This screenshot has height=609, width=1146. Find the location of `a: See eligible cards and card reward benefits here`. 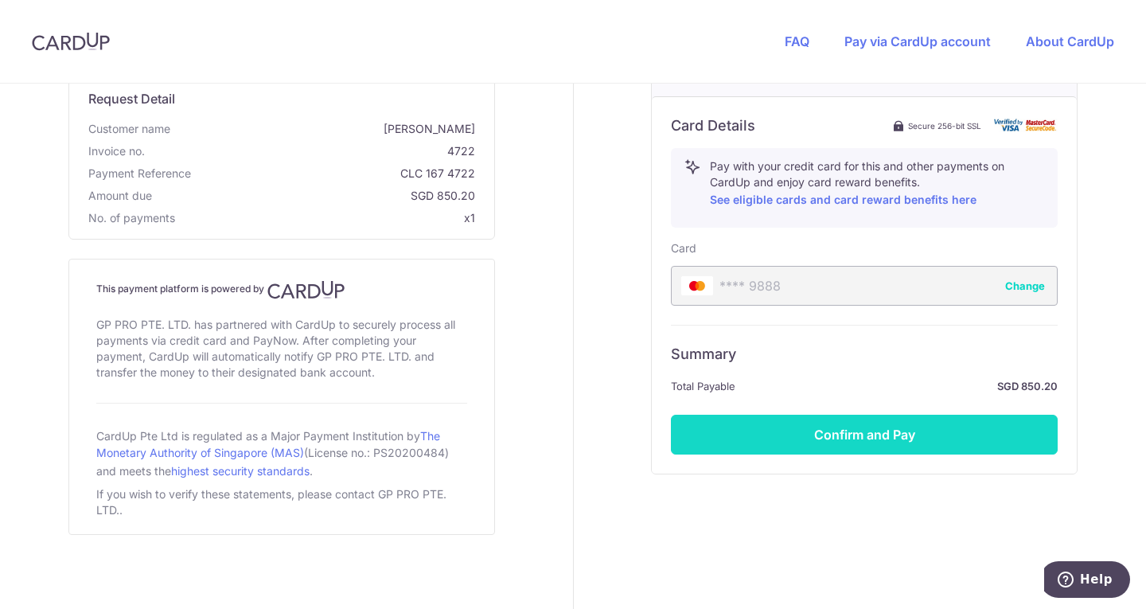

a: See eligible cards and card reward benefits here is located at coordinates (843, 199).